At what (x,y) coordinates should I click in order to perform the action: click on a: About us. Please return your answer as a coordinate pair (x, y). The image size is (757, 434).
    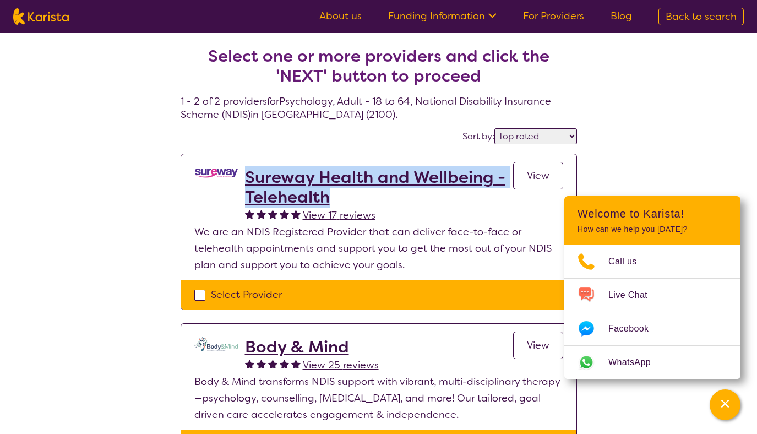
    Looking at the image, I should click on (340, 16).